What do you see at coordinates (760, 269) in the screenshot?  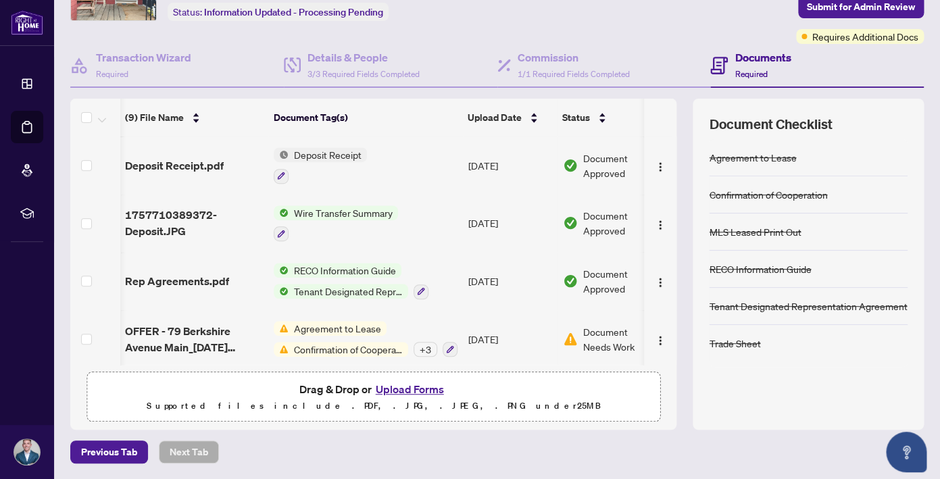 I see `div: RECO Information Guide` at bounding box center [760, 269].